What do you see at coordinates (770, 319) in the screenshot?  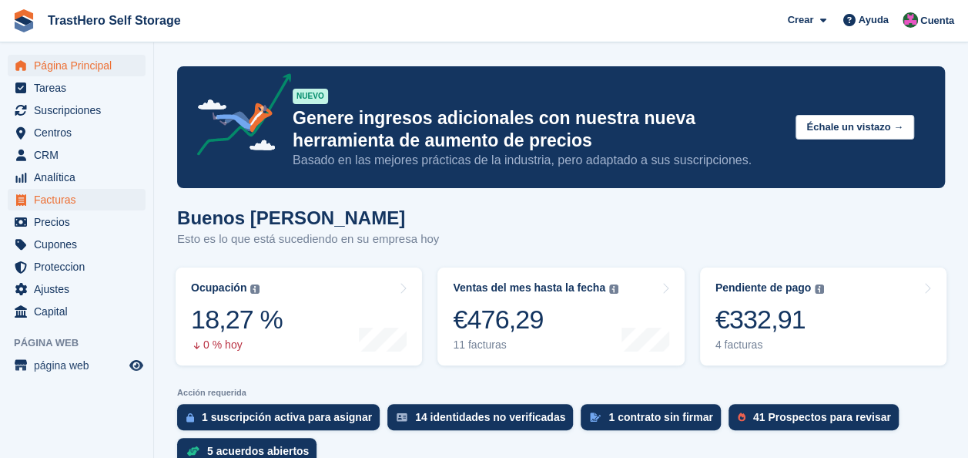 I see `div: €332,91` at bounding box center [770, 319].